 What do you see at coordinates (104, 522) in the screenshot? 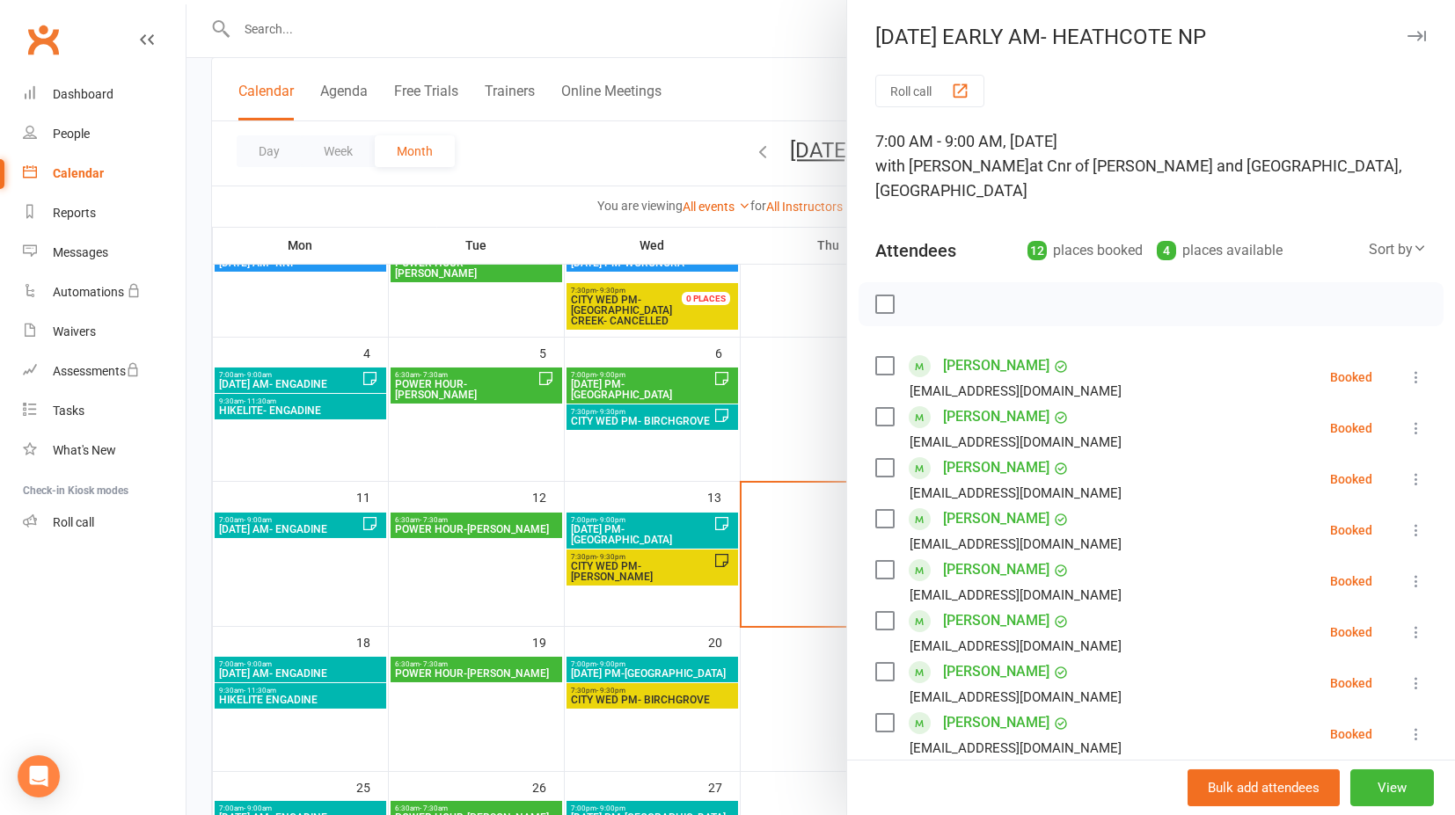
I see `a: Roll call` at bounding box center [104, 522].